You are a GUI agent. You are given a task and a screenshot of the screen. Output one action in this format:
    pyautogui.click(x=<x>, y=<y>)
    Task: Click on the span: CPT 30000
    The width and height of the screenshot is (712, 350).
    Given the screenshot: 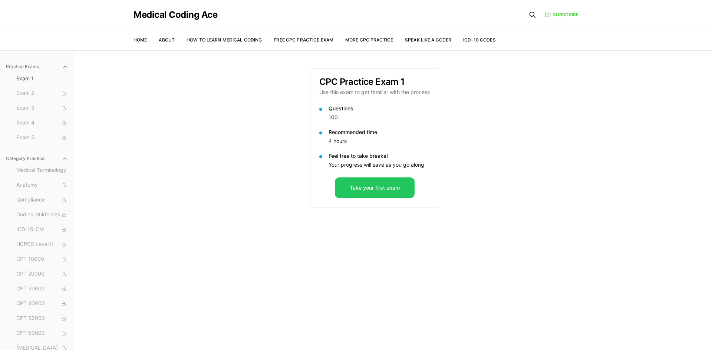 What is the action you would take?
    pyautogui.click(x=42, y=289)
    